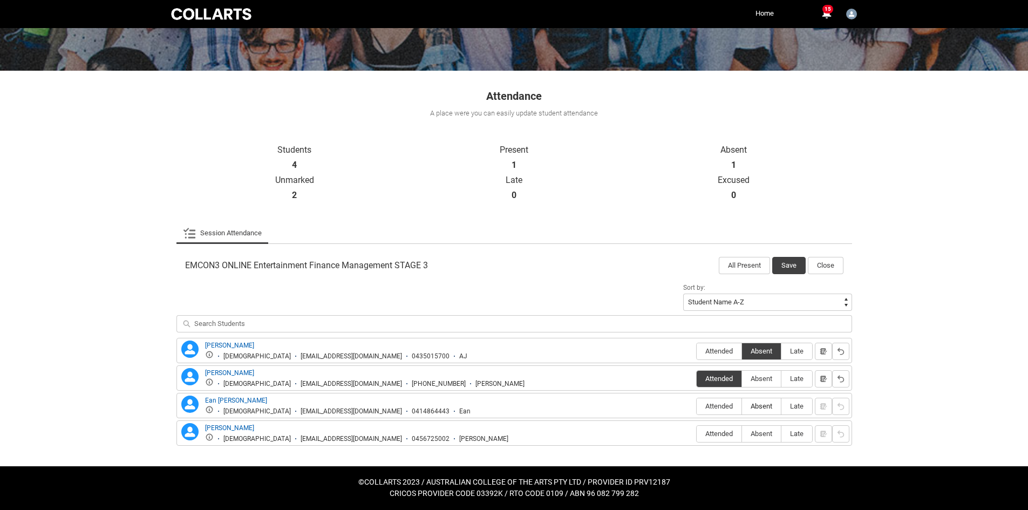  Describe the element at coordinates (514, 113) in the screenshot. I see `div: A place were you can easily update student attendance` at that location.